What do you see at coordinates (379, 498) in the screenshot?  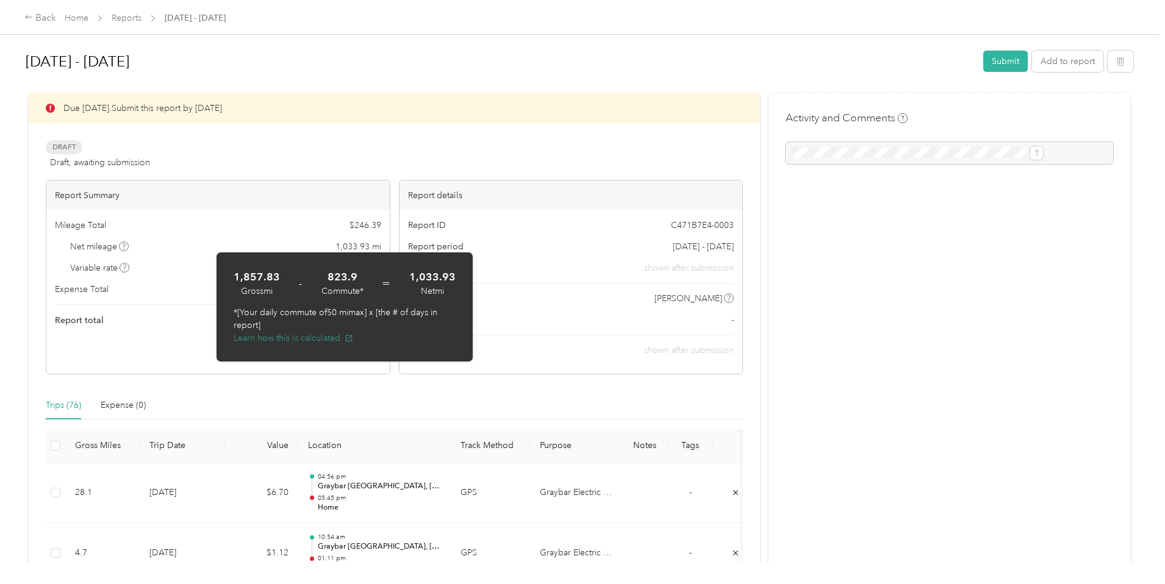 I see `p: 05:45 pm` at bounding box center [379, 498].